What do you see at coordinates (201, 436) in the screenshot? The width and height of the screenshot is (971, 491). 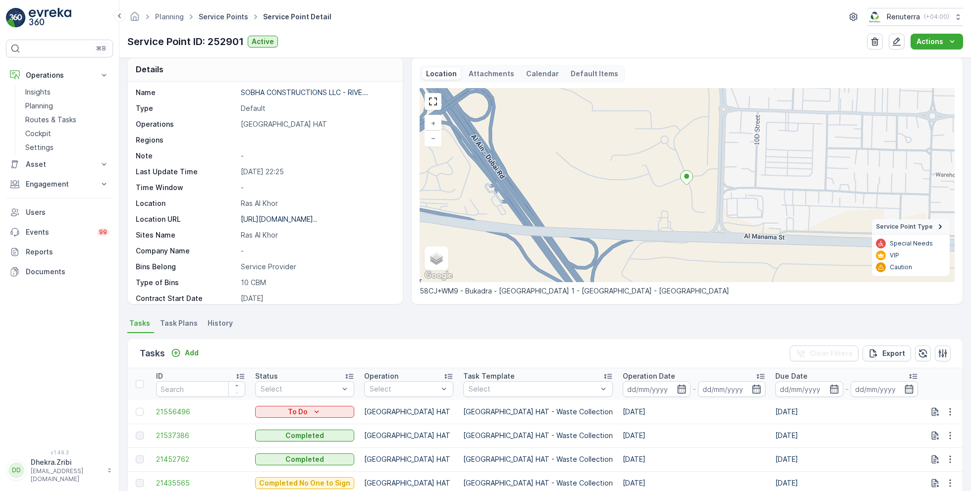 I see `span: 21537386` at bounding box center [201, 436].